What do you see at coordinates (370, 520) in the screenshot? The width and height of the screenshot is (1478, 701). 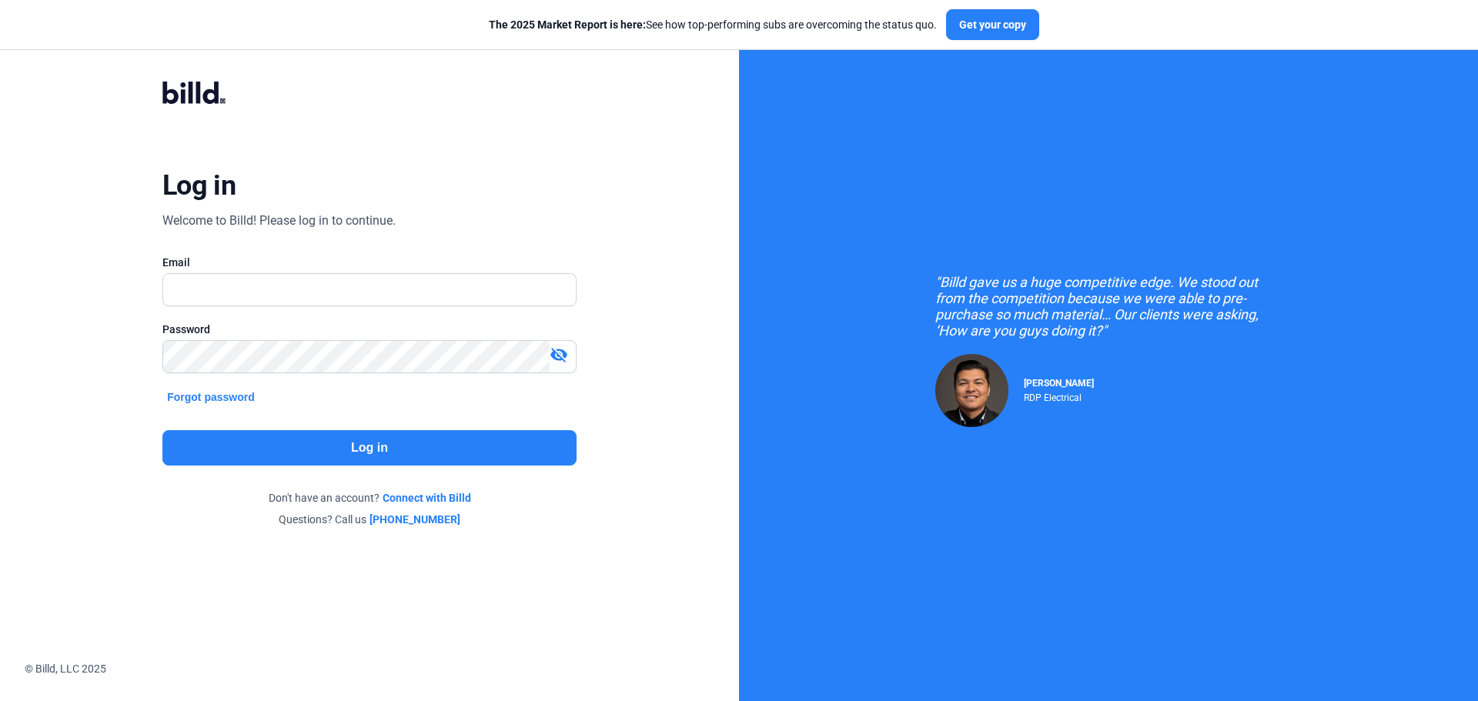 I see `div: Questions? Call us` at bounding box center [370, 520].